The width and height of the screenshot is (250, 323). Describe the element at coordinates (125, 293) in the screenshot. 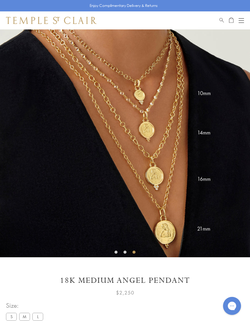

I see `span: $2,250` at that location.